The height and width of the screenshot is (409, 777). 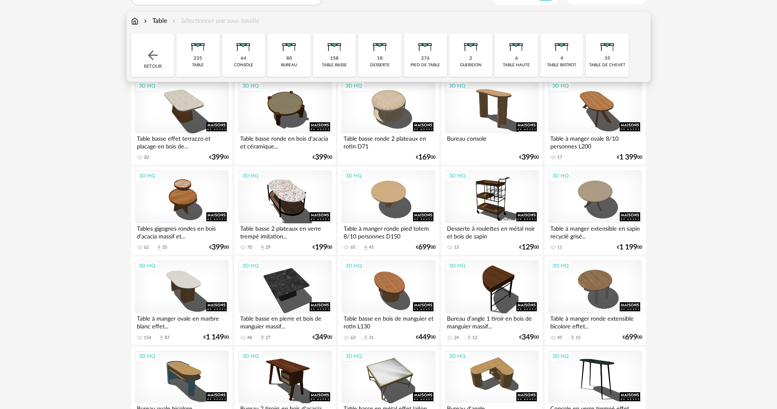 I want to click on a: 3D HQ Table basse en pierre et bois de manguier massif... 48 Download icon 27 €34900, so click(x=285, y=300).